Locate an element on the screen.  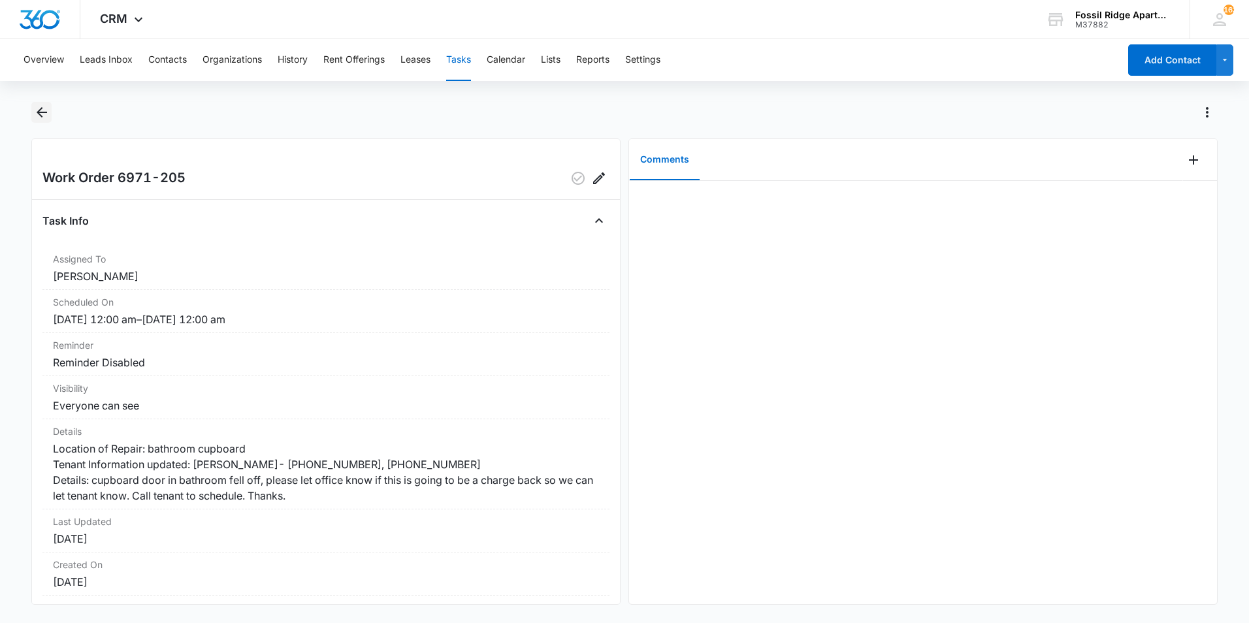
button: Lists is located at coordinates (551, 60).